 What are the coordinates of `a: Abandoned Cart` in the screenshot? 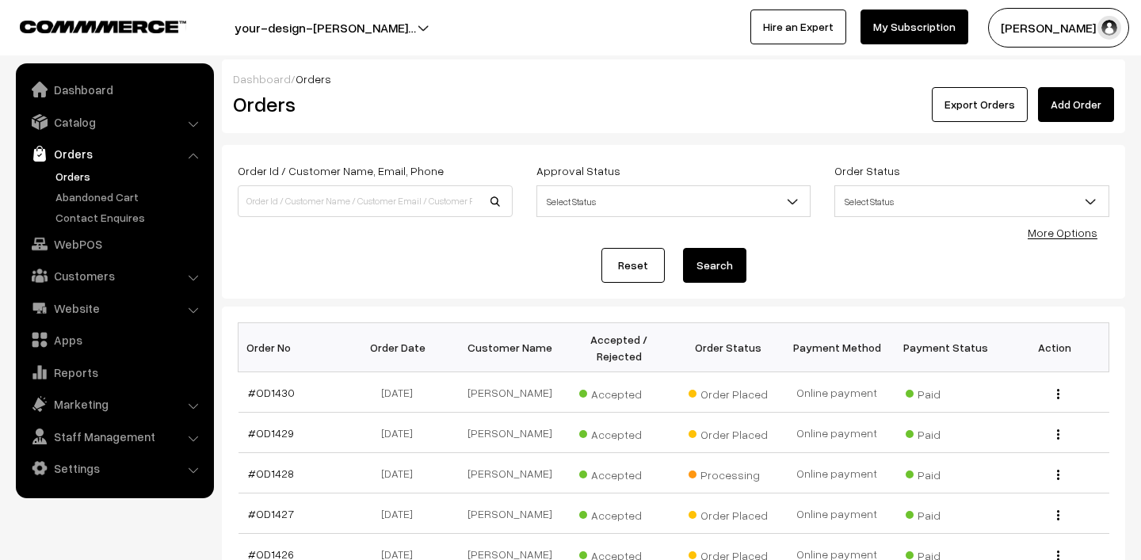 It's located at (130, 196).